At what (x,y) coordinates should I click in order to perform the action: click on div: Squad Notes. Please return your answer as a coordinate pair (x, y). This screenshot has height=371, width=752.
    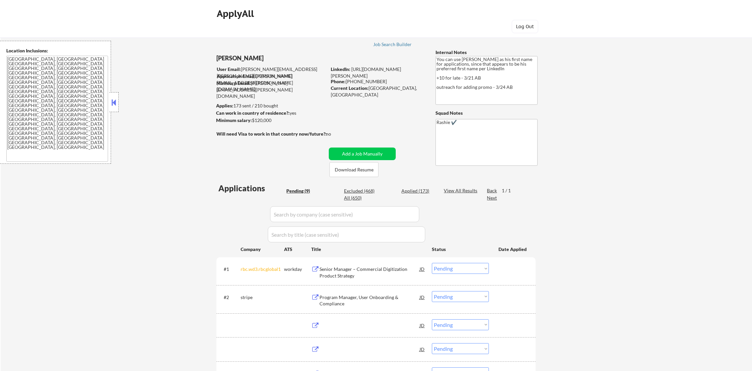
    Looking at the image, I should click on (486, 113).